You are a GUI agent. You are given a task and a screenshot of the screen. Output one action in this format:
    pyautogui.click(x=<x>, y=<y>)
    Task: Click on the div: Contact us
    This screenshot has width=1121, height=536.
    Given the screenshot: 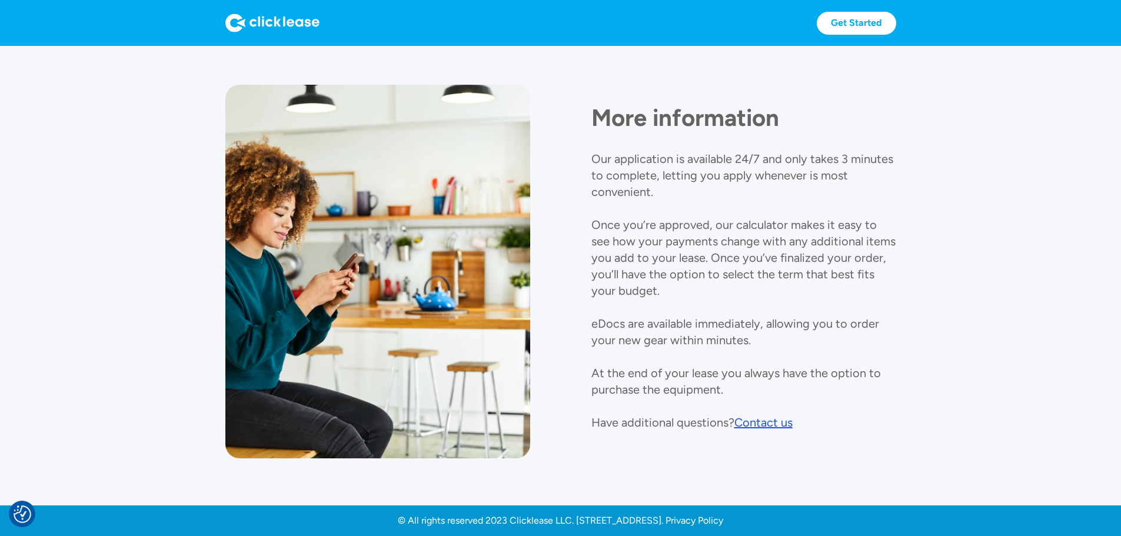 What is the action you would take?
    pyautogui.click(x=763, y=422)
    